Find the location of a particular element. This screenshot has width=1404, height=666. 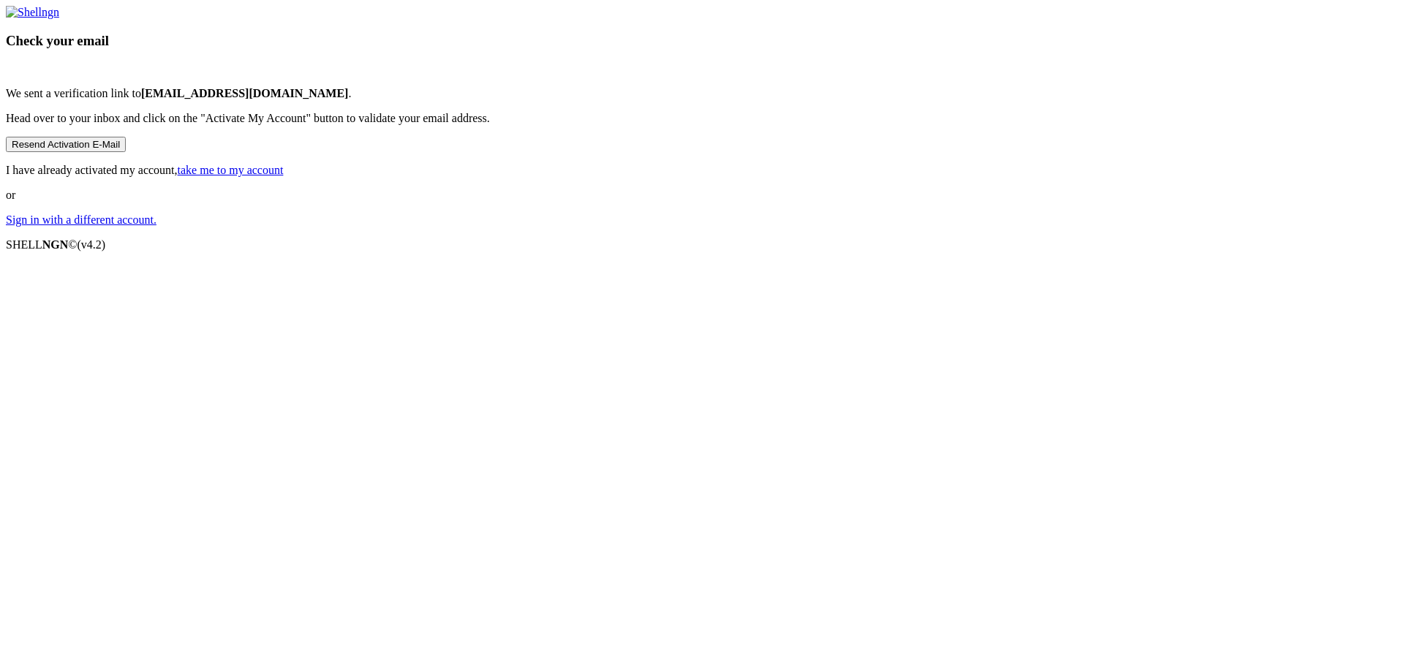

a: Sign in with a different account. is located at coordinates (81, 219).